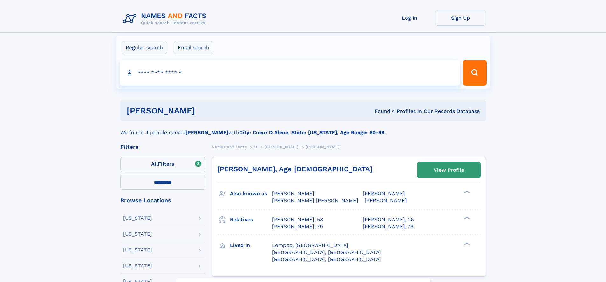 This screenshot has height=282, width=606. I want to click on h3: Relatives, so click(251, 220).